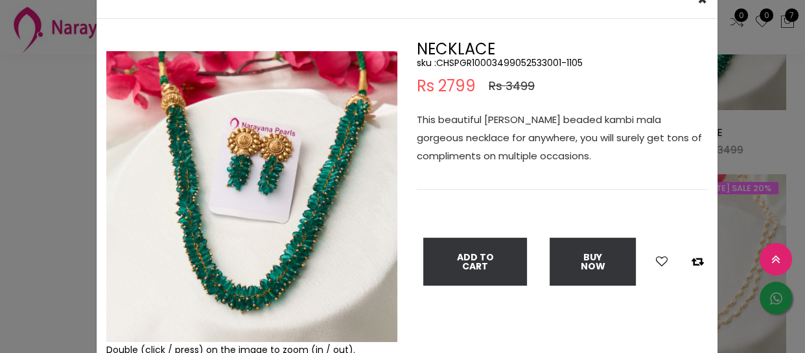  I want to click on button: Add To Cart, so click(475, 262).